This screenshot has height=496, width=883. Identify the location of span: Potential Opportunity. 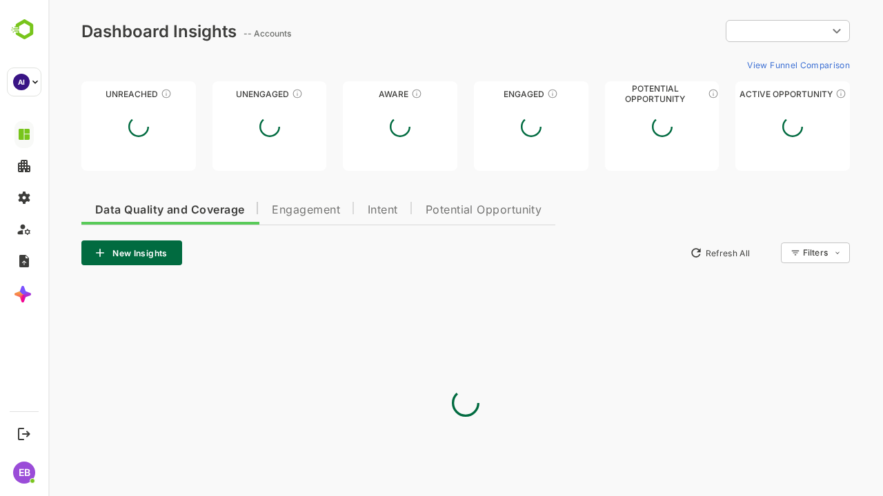
(435, 210).